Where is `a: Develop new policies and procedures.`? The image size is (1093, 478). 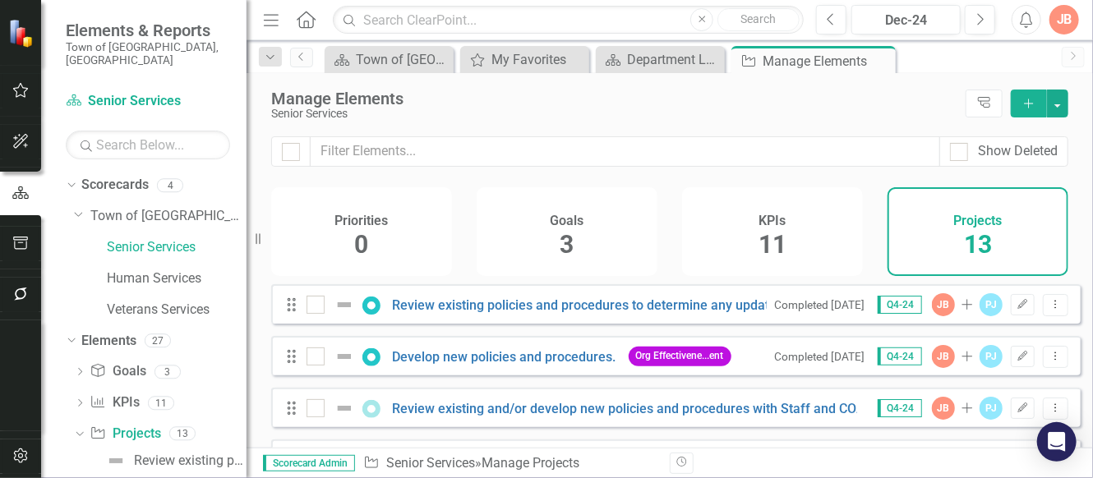
a: Develop new policies and procedures. is located at coordinates (505, 357).